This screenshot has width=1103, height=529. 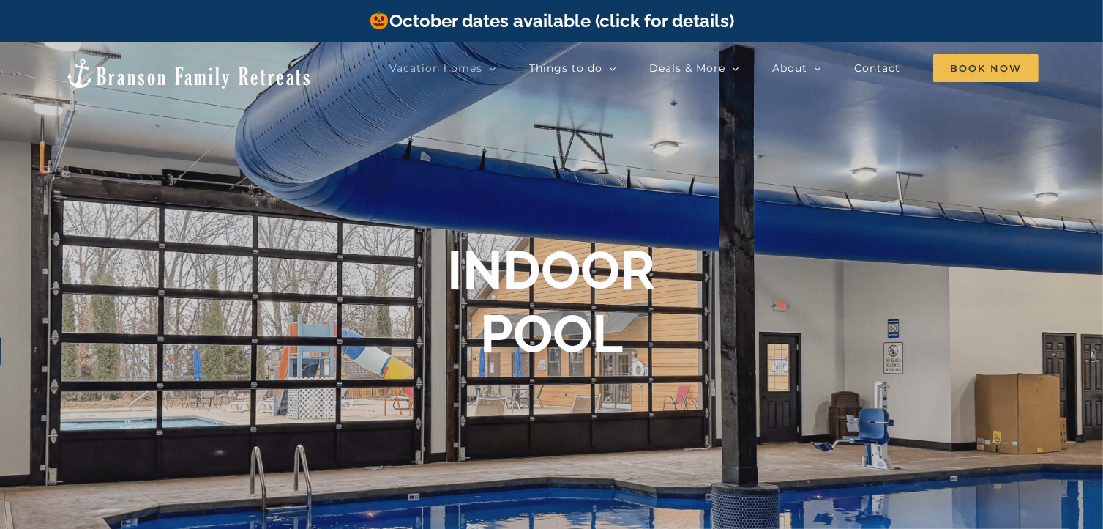 I want to click on nav: Main Menu, so click(x=714, y=68).